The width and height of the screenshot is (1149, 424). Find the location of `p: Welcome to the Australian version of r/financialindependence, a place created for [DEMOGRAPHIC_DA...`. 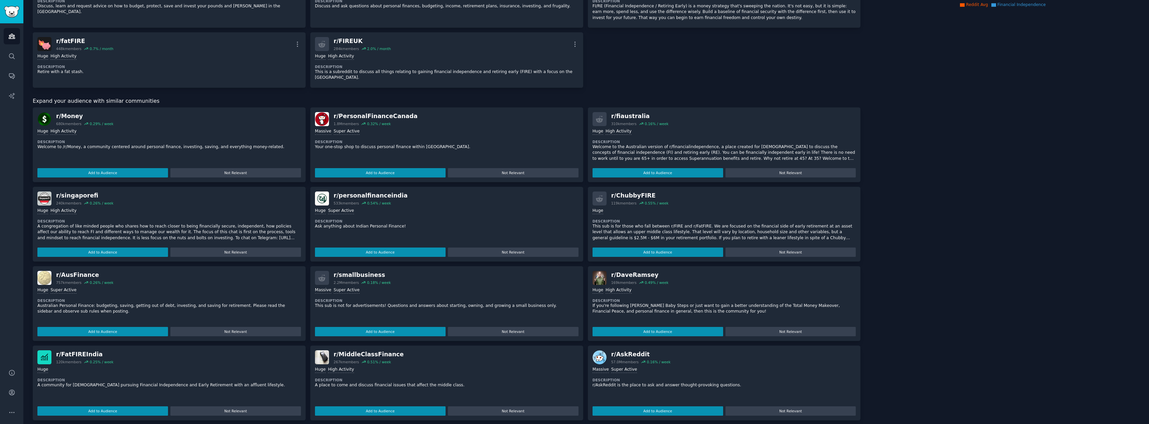

p: Welcome to the Australian version of r/financialindependence, a place created for [DEMOGRAPHIC_DA... is located at coordinates (724, 153).